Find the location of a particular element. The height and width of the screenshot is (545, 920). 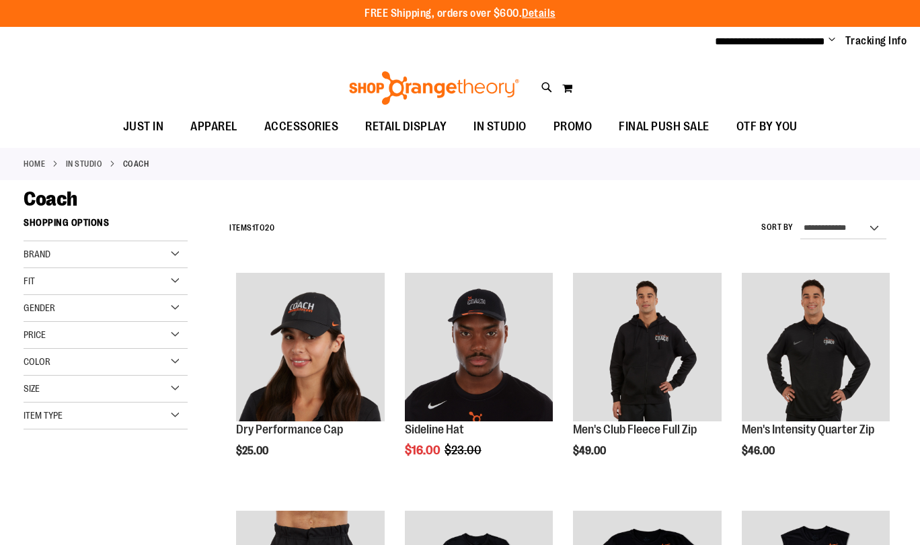

a: Men's Intensity Quarter Zip is located at coordinates (808, 430).